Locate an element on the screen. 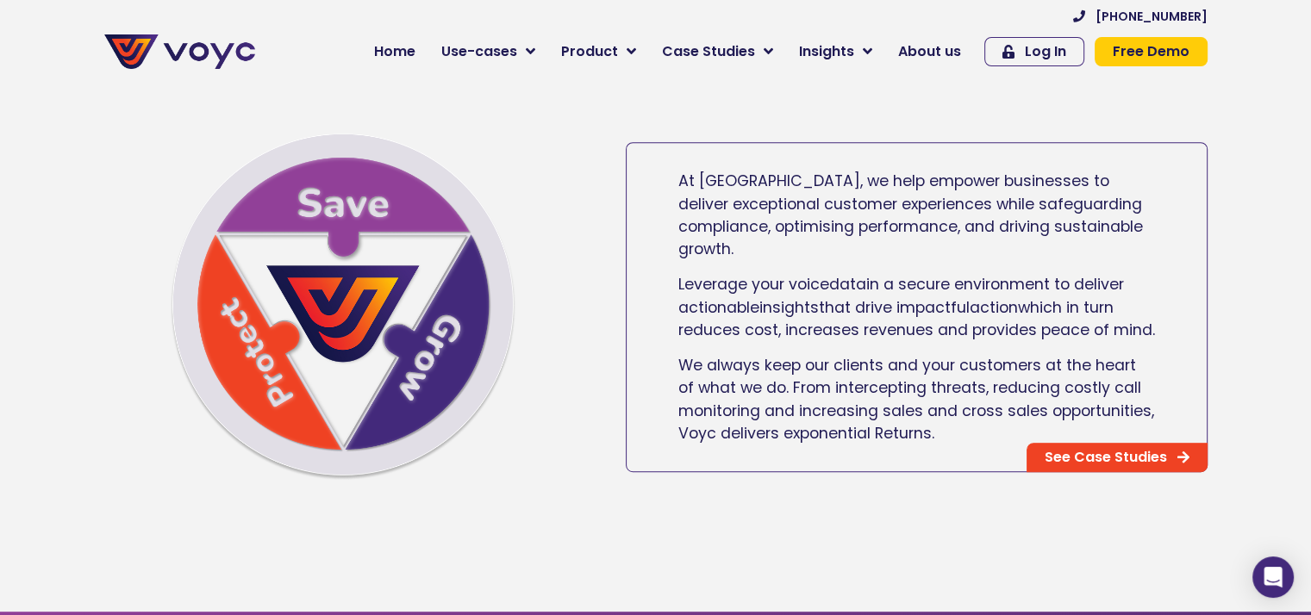 This screenshot has height=615, width=1311. span: Use-cases is located at coordinates (479, 52).